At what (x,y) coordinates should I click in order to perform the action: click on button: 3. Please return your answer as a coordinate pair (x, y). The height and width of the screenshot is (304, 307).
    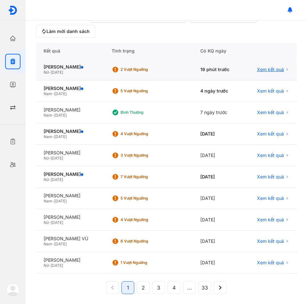
    Looking at the image, I should click on (159, 288).